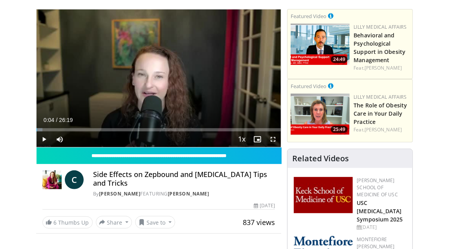 Image resolution: width=449 pixels, height=249 pixels. What do you see at coordinates (74, 179) in the screenshot?
I see `a: C` at bounding box center [74, 179].